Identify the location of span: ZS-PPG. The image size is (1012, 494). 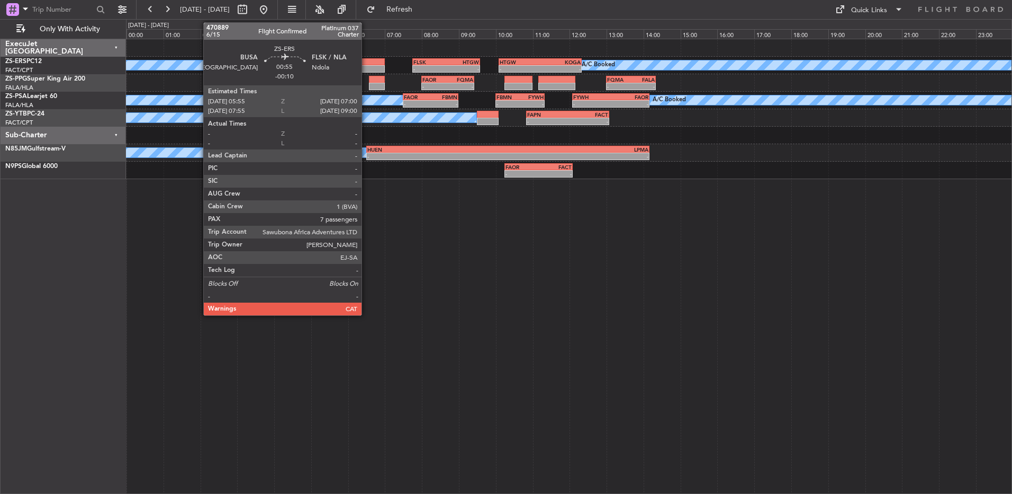
(16, 79).